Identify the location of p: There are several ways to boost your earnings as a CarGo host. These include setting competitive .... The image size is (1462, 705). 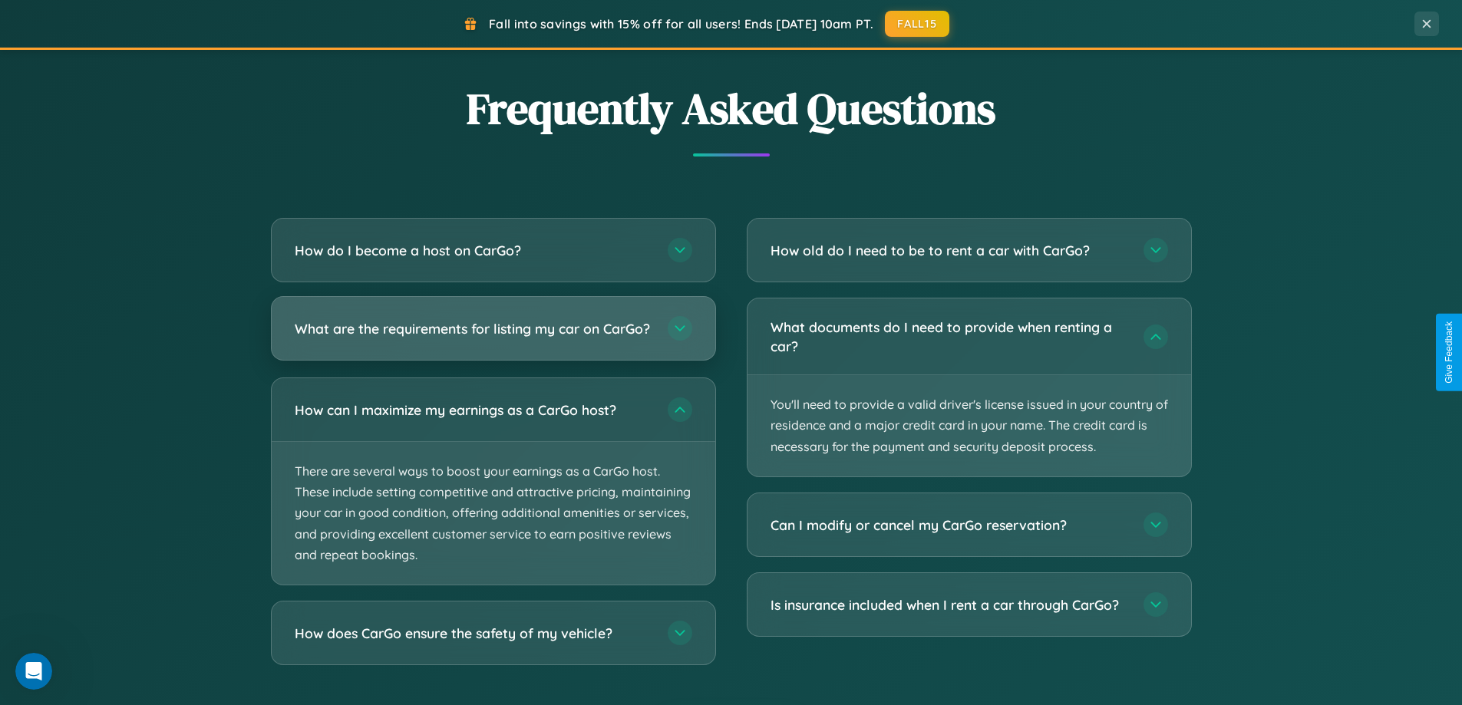
(493, 513).